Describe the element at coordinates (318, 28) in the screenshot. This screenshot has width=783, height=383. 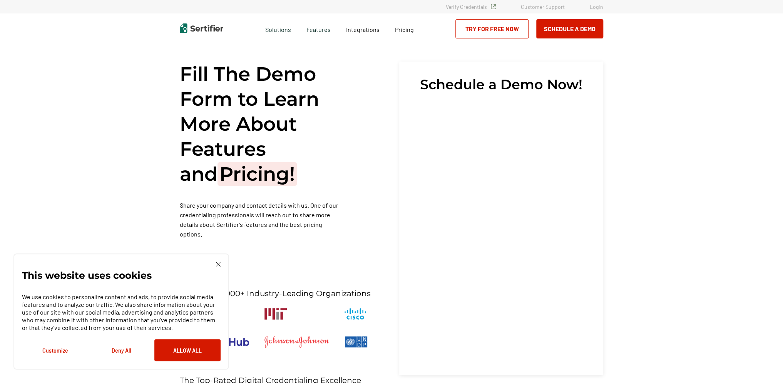
I see `span: Features` at that location.